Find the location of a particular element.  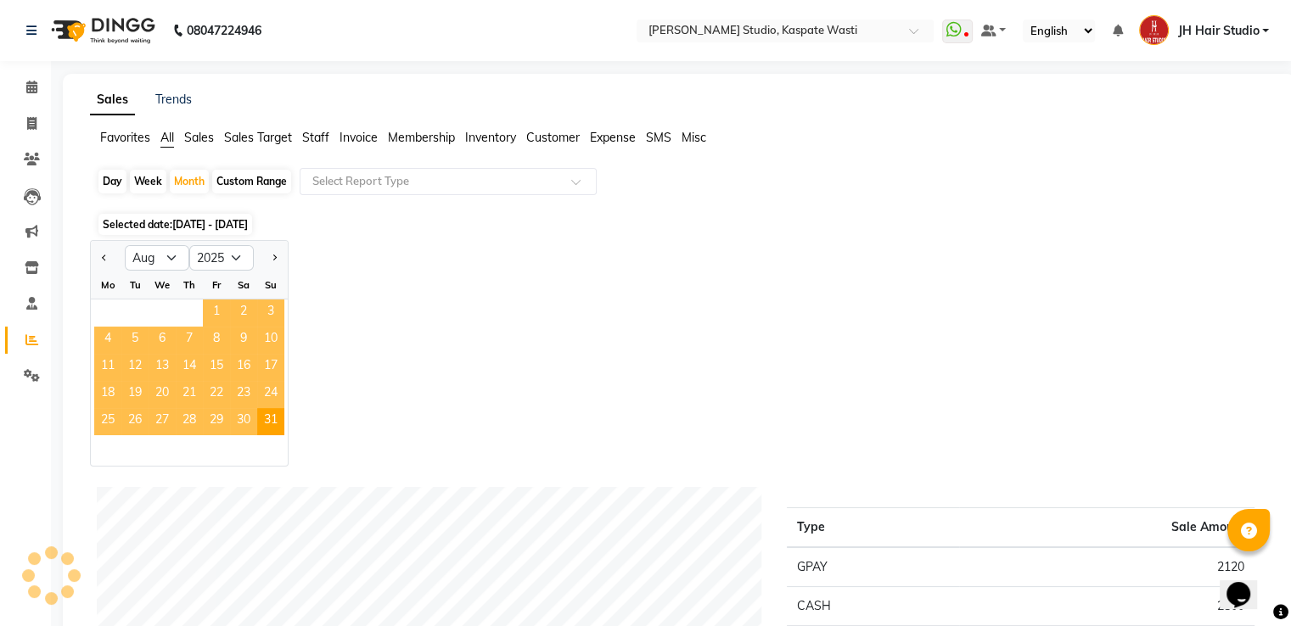

span: Customer is located at coordinates (553, 138).